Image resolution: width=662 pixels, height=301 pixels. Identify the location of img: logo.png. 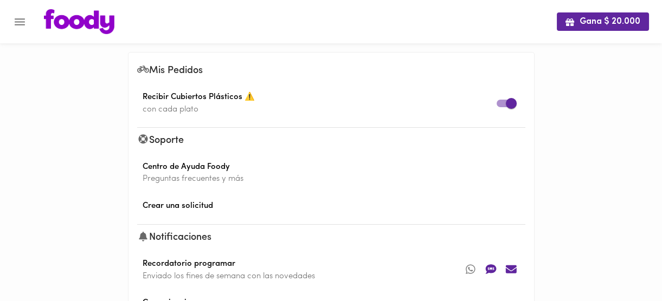
(79, 22).